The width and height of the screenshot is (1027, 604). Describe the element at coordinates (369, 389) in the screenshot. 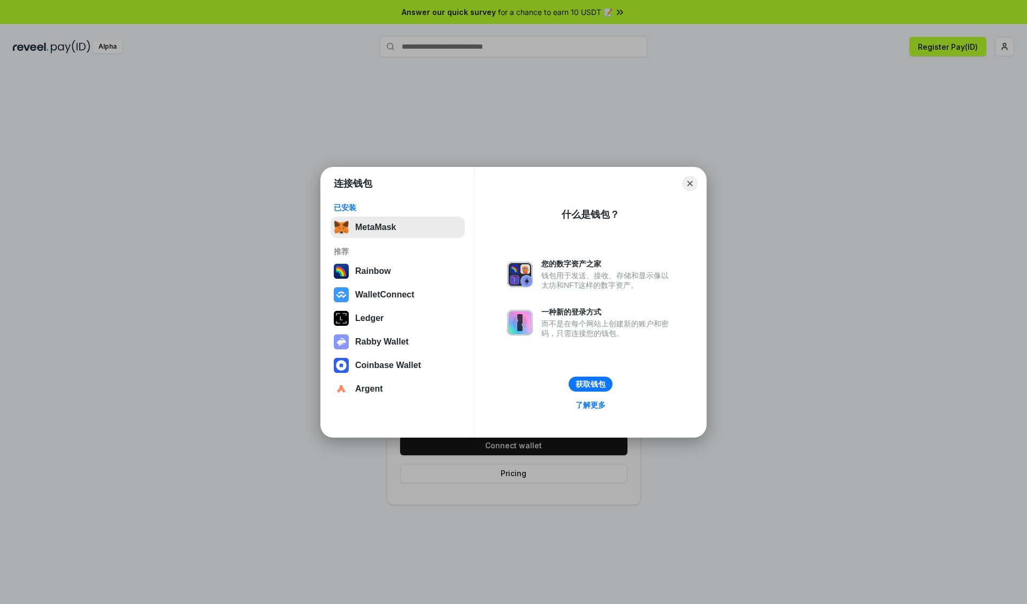

I see `div: Argent` at that location.